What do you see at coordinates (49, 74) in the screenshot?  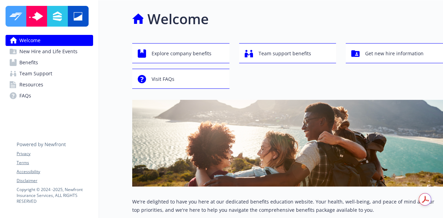 I see `a: Team Support` at bounding box center [49, 74].